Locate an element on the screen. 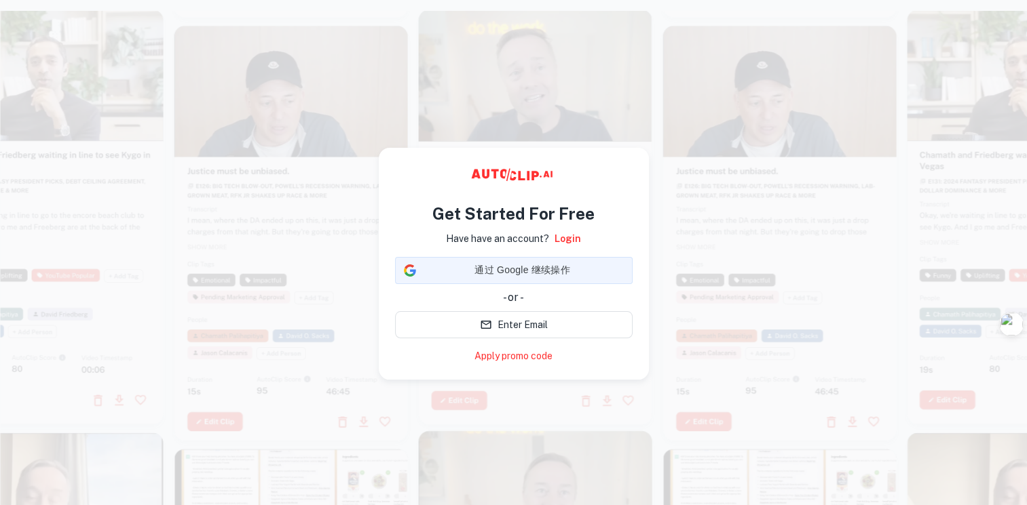 The image size is (1027, 505). span: 通过 Google 继续操作 is located at coordinates (522, 270).